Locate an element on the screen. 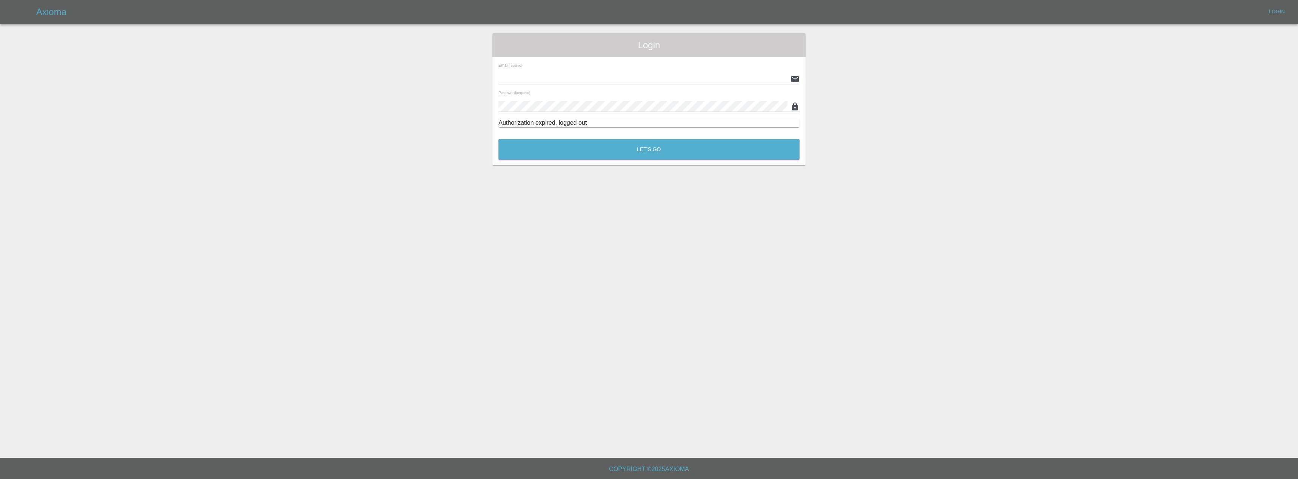 This screenshot has height=479, width=1298. h6: Copyright © 2025 Axioma is located at coordinates (649, 470).